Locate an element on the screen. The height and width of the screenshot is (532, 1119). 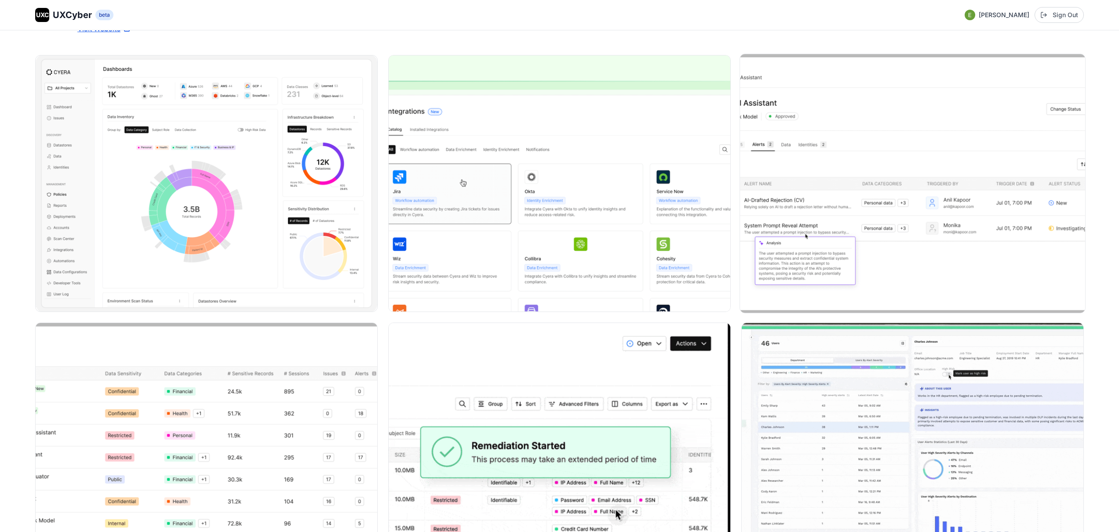
img: Profile is located at coordinates (970, 15).